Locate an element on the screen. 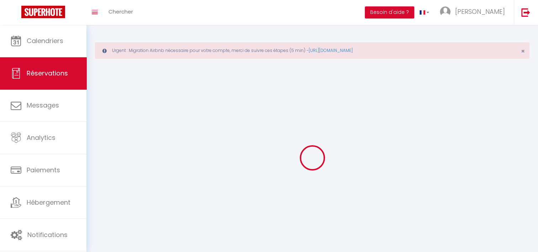 The image size is (538, 252). div: Urgent : Migration Airbnb nécessaire pour votre compte, merci de suivre ces étapes (5 min) - is located at coordinates (312, 50).